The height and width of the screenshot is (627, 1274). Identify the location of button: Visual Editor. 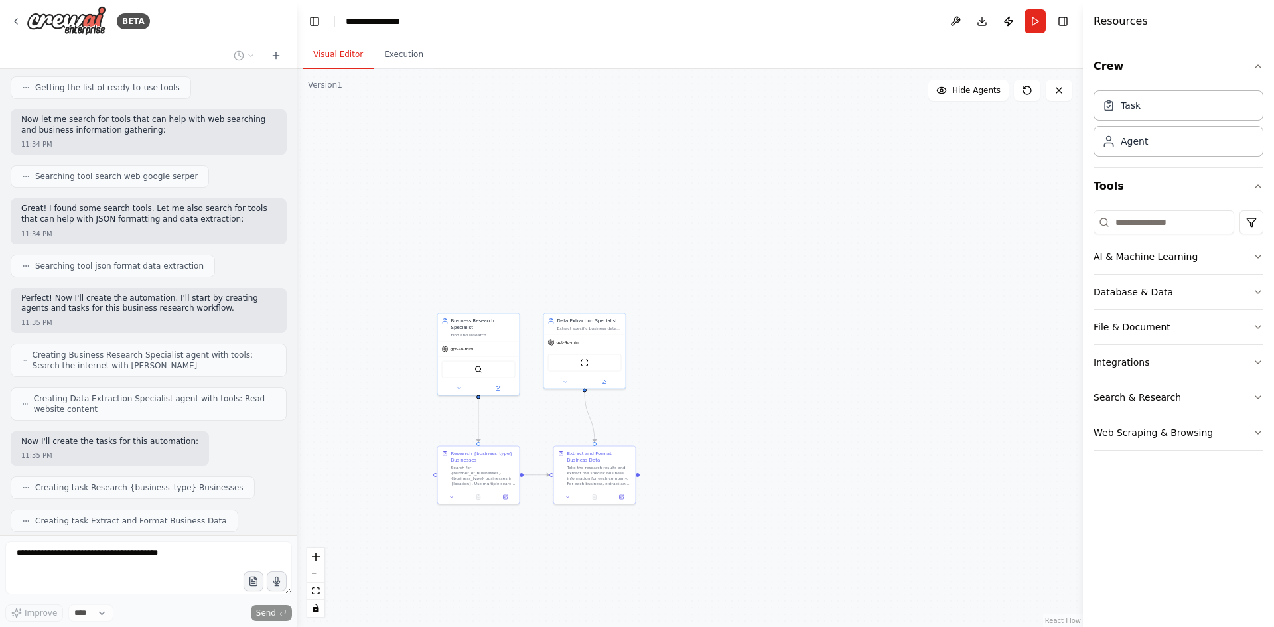
(338, 55).